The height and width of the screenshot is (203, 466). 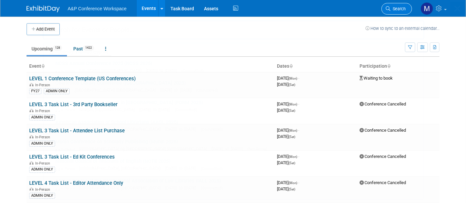 I want to click on input: Search for Events or People..., so click(x=234, y=30).